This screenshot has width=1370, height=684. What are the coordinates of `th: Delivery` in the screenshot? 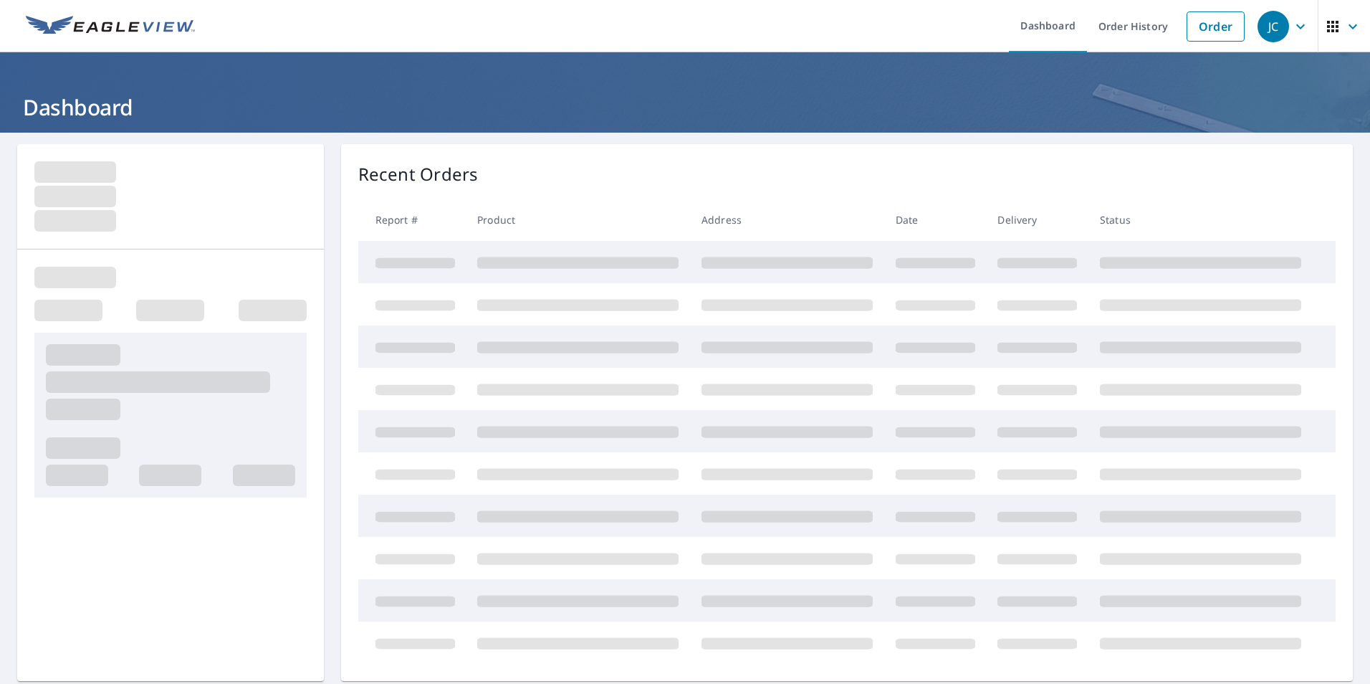 It's located at (1037, 219).